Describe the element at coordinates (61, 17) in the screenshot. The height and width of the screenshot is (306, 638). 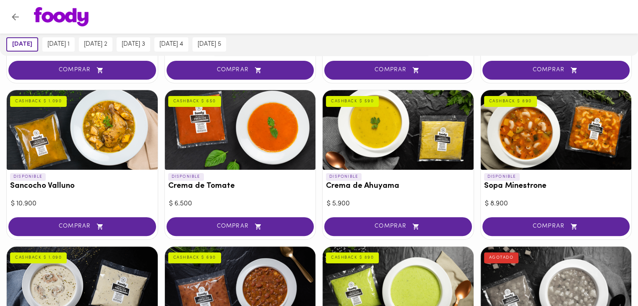
I see `img: logo.png` at that location.